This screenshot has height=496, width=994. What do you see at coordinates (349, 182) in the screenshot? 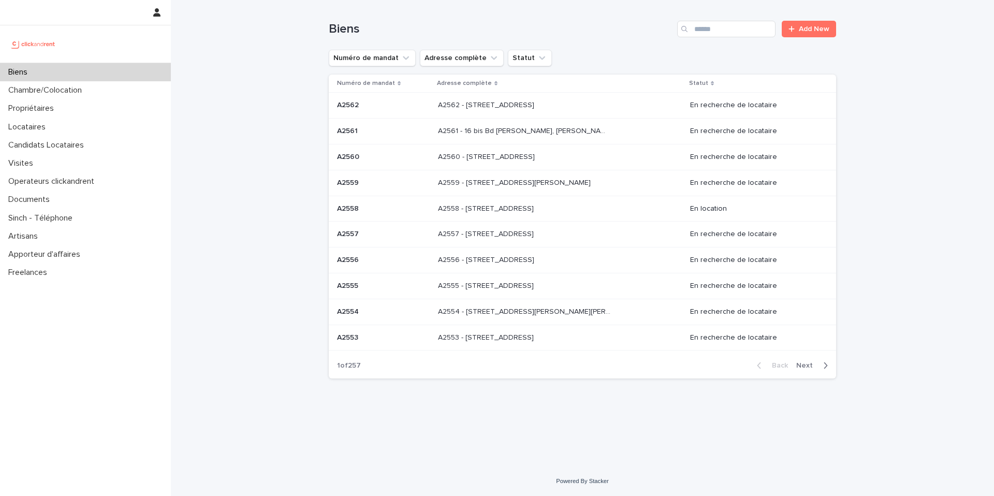
I see `p: A2559` at bounding box center [349, 182].